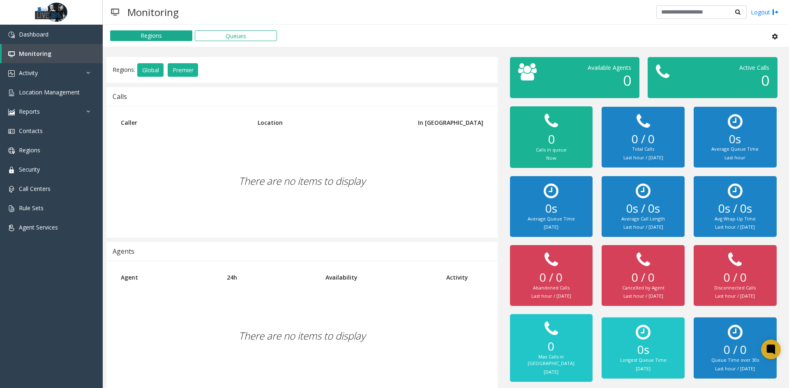  What do you see at coordinates (551, 158) in the screenshot?
I see `small: Now` at bounding box center [551, 158].